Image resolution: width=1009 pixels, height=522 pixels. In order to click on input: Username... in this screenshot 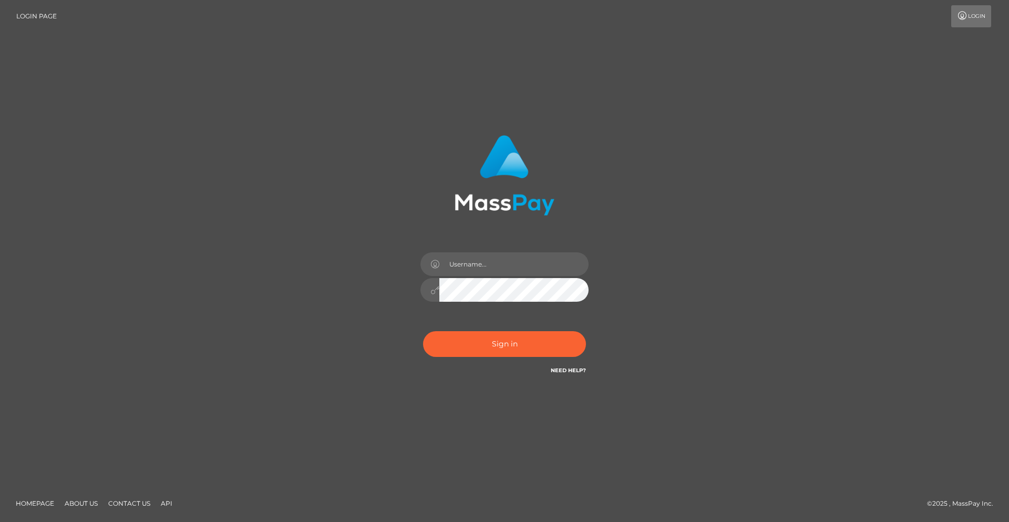, I will do `click(514, 264)`.